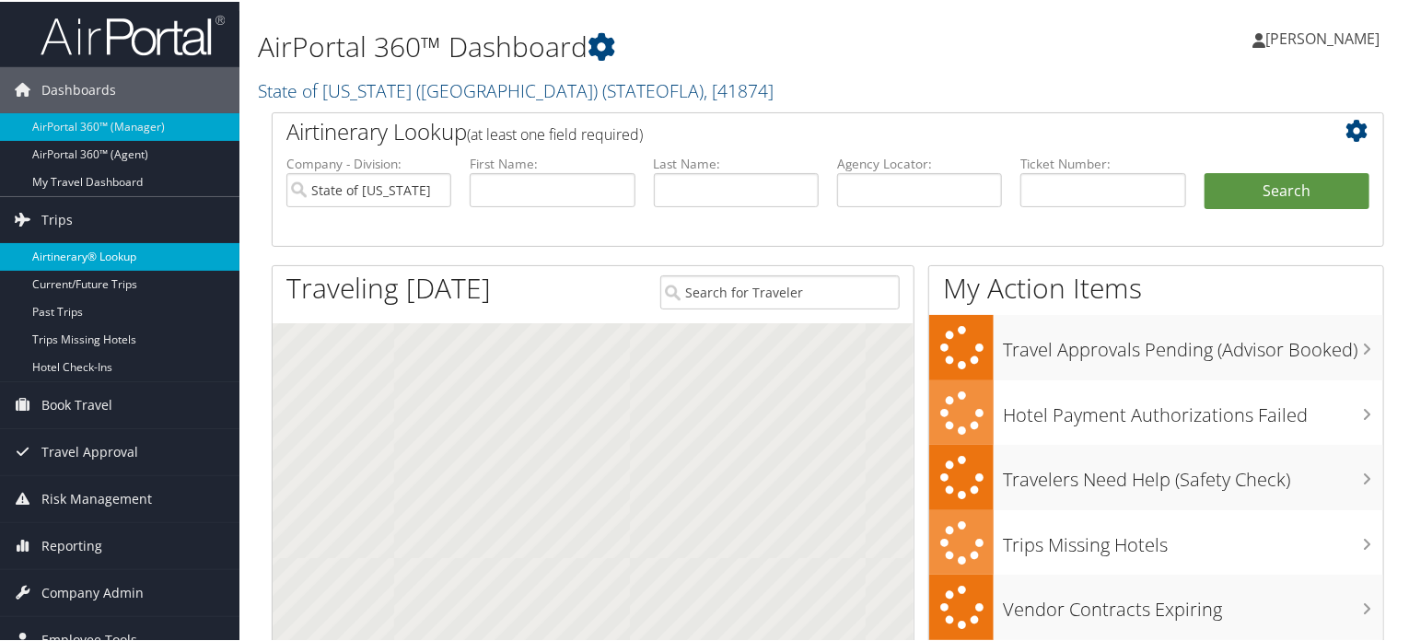  I want to click on a: Travel Approvals Pending (Advisor Booked), so click(1156, 345).